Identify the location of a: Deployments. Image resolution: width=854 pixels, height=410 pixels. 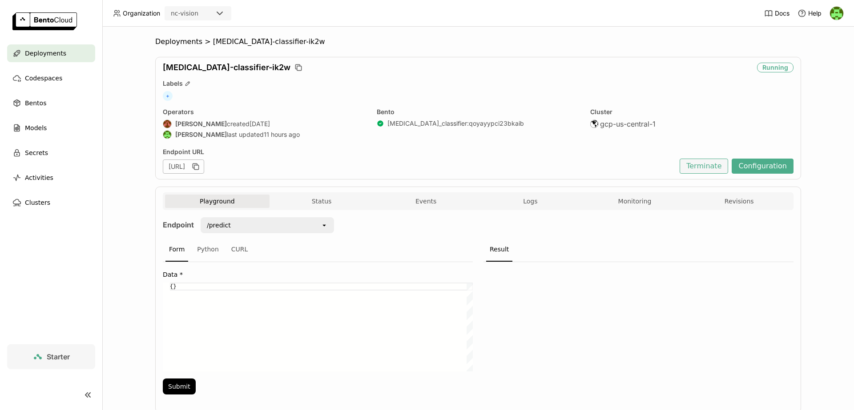
(51, 53).